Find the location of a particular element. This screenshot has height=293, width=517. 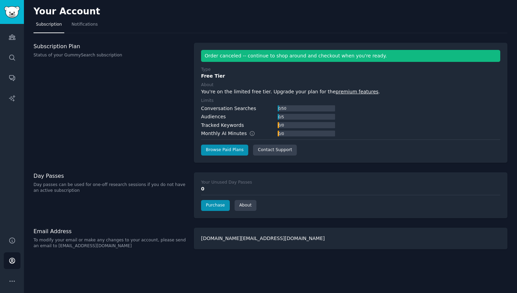

a: Contact Support is located at coordinates (275, 150).